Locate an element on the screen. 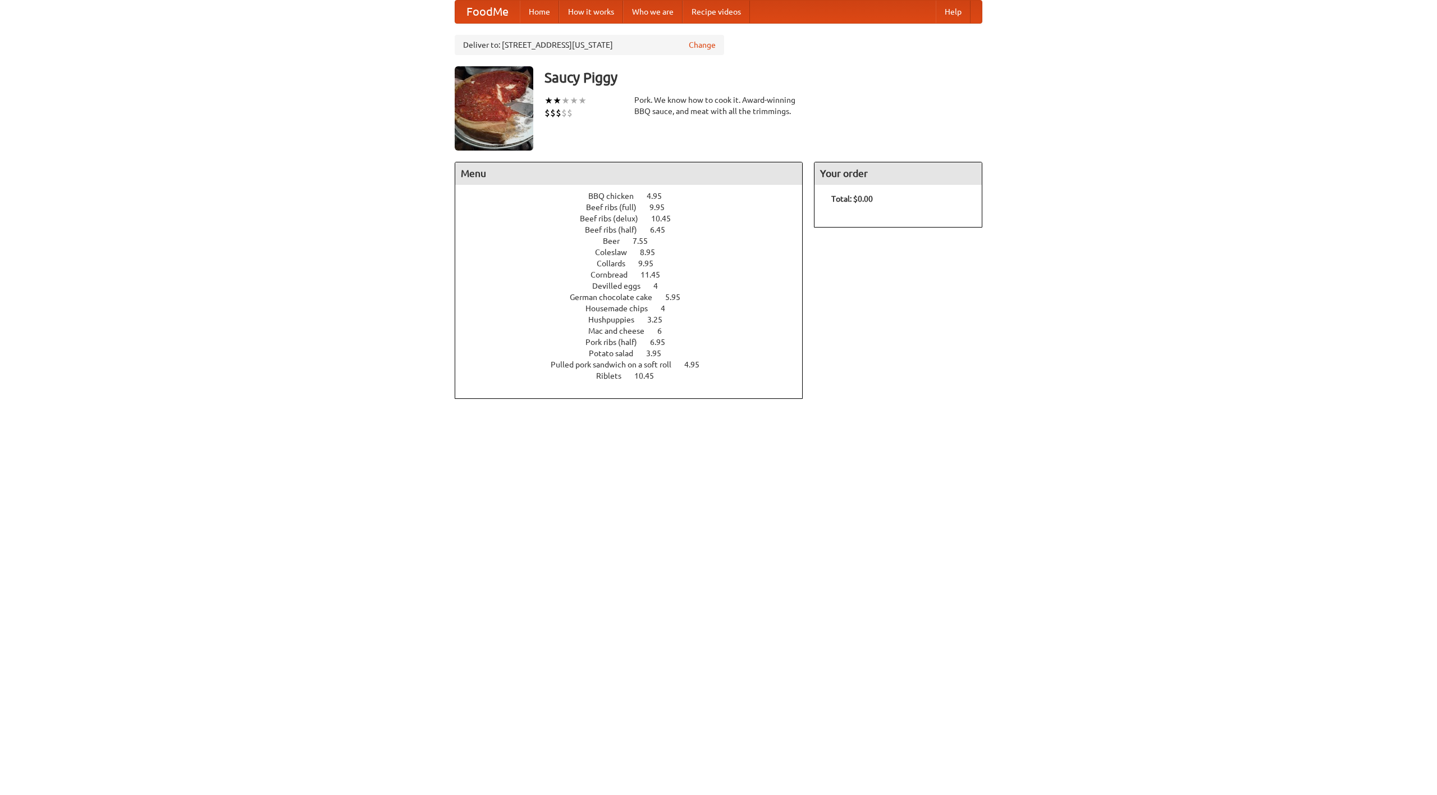 The height and width of the screenshot is (795, 1437). a: Hushpuppies 3.25 is located at coordinates (636, 319).